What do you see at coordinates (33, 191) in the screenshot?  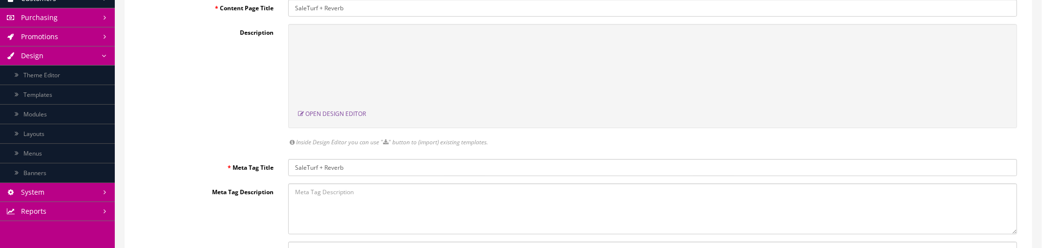 I see `span: System` at bounding box center [33, 191].